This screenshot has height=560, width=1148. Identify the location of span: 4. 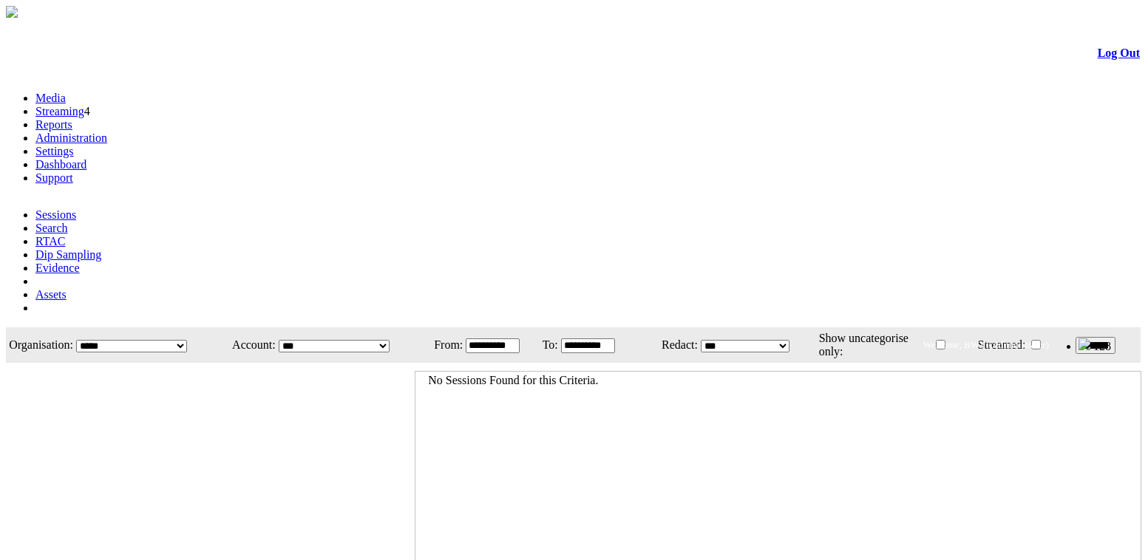
(87, 111).